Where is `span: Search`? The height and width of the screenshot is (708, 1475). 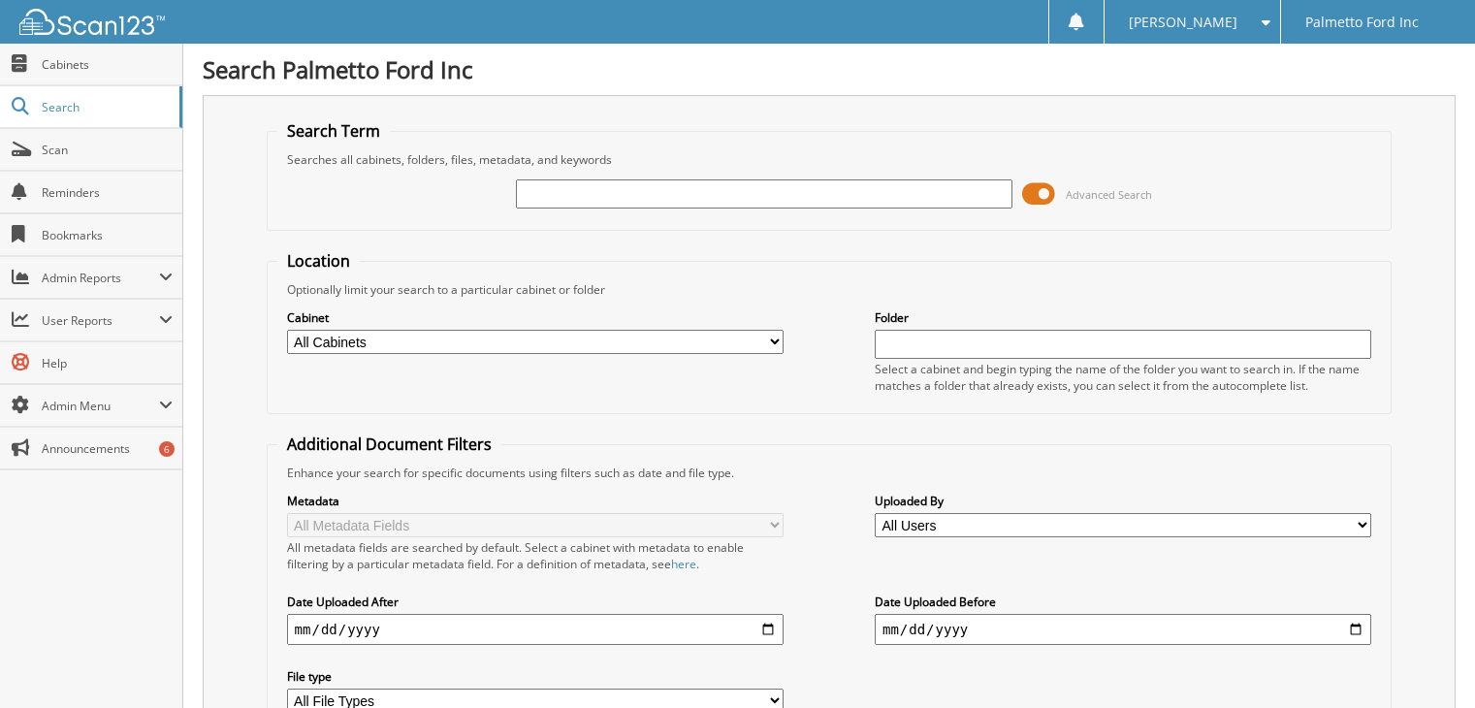 span: Search is located at coordinates (106, 107).